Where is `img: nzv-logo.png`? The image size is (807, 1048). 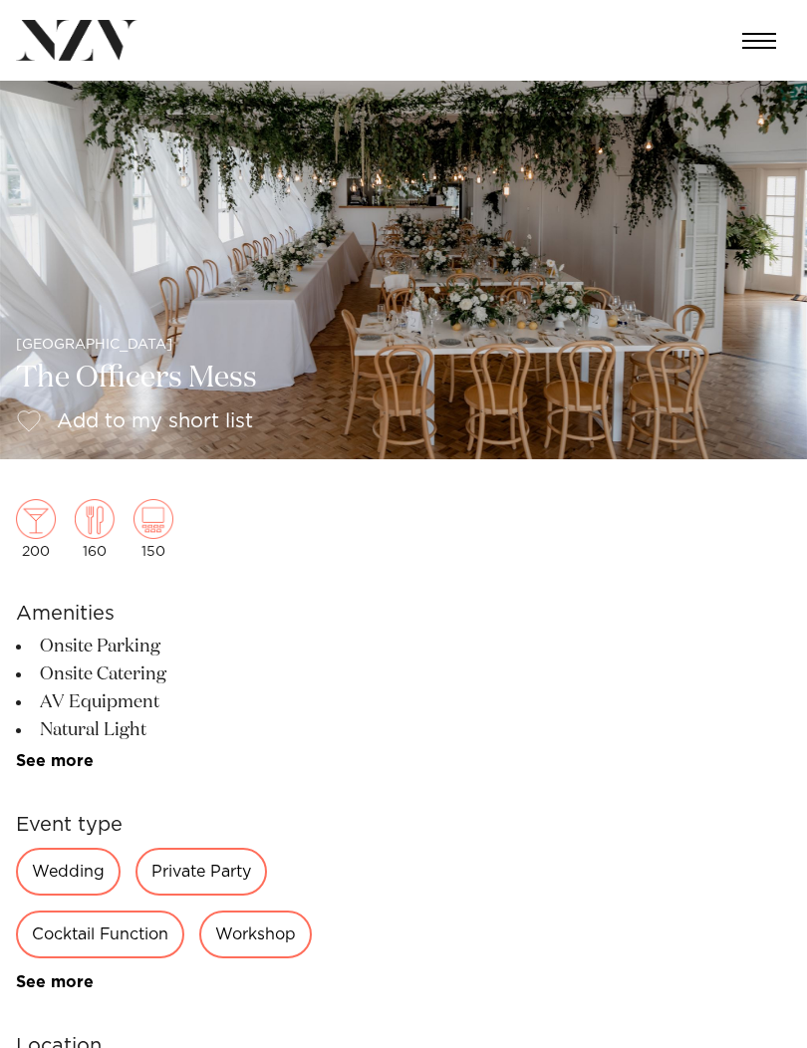
img: nzv-logo.png is located at coordinates (77, 40).